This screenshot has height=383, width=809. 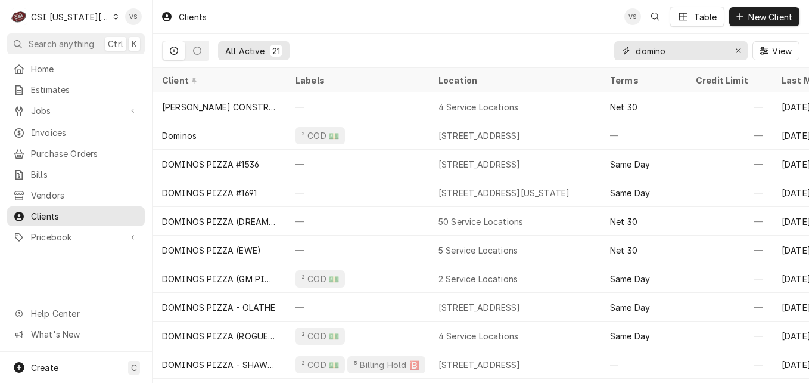 I want to click on div: DOMINOS PIZZA (EWE), so click(x=212, y=250).